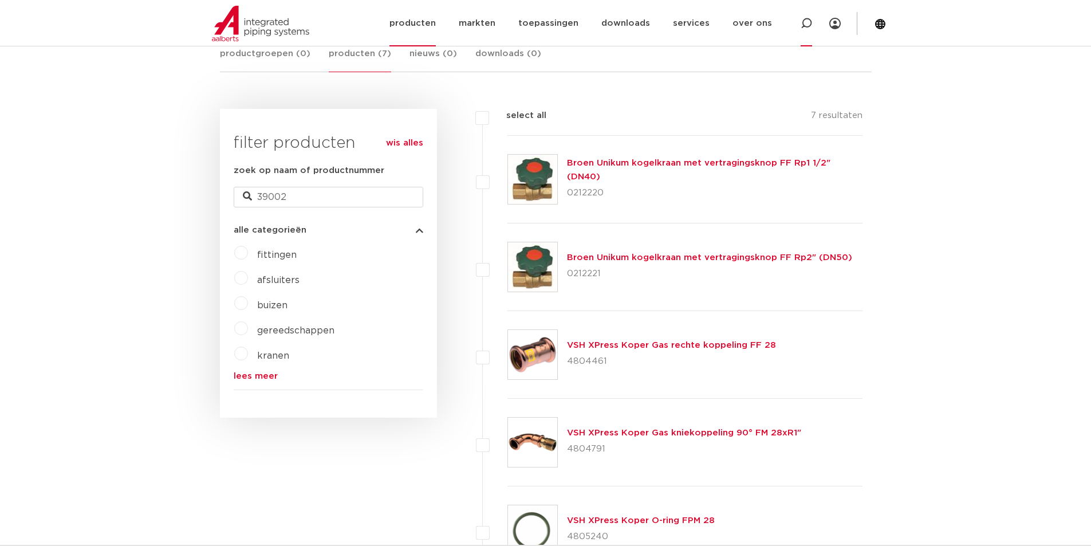 The height and width of the screenshot is (546, 1091). What do you see at coordinates (641, 520) in the screenshot?
I see `a: VSH XPress Koper O-ring FPM 28` at bounding box center [641, 520].